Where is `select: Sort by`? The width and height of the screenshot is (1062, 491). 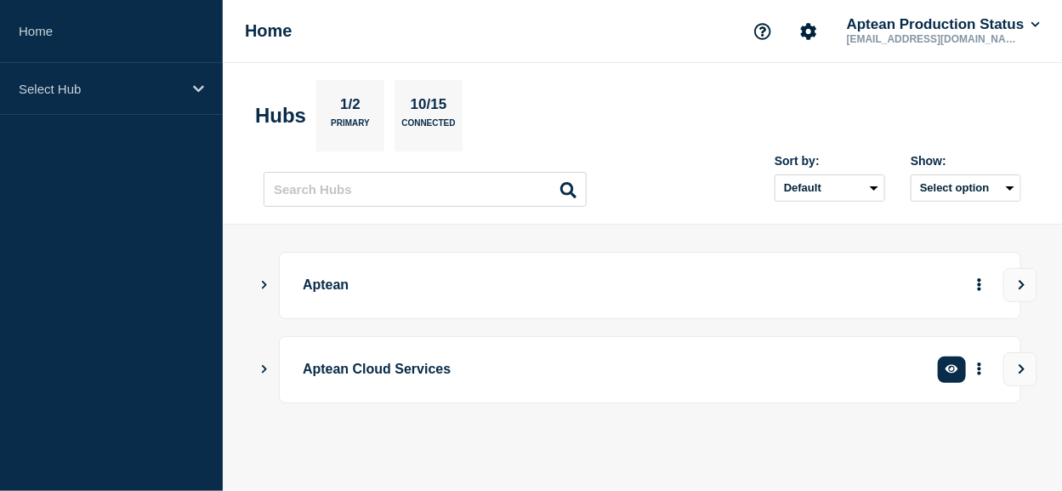 select: Sort by is located at coordinates (830, 188).